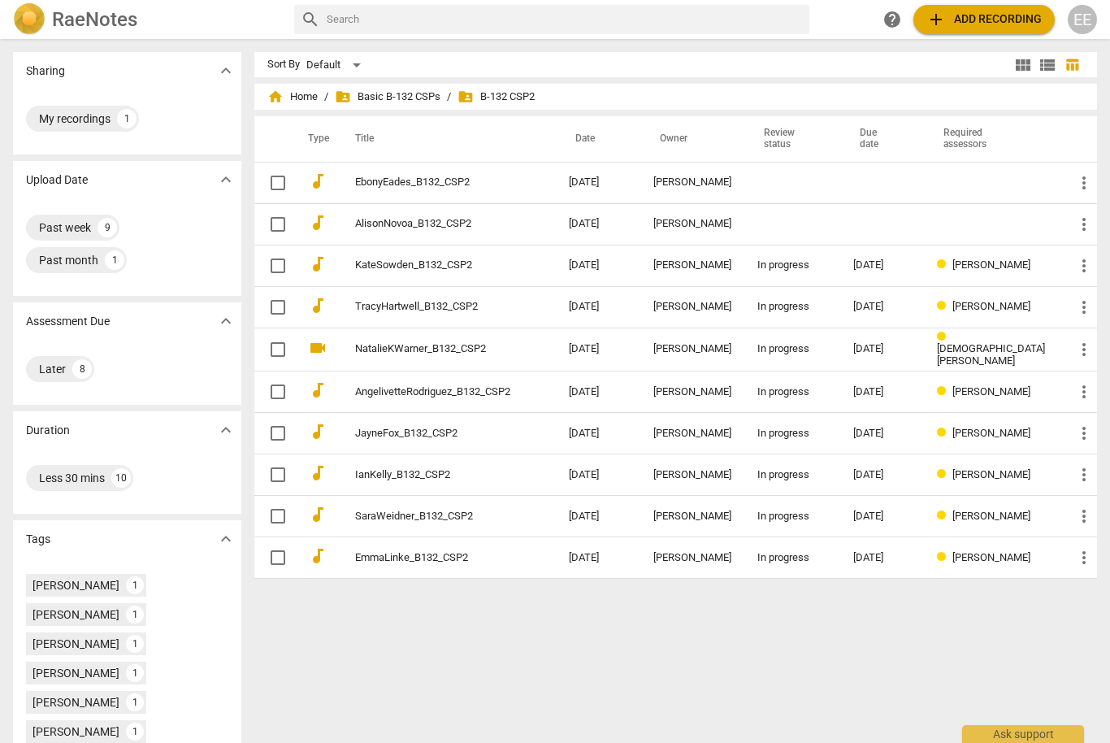 This screenshot has width=1110, height=743. What do you see at coordinates (107, 228) in the screenshot?
I see `div: 9` at bounding box center [107, 228].